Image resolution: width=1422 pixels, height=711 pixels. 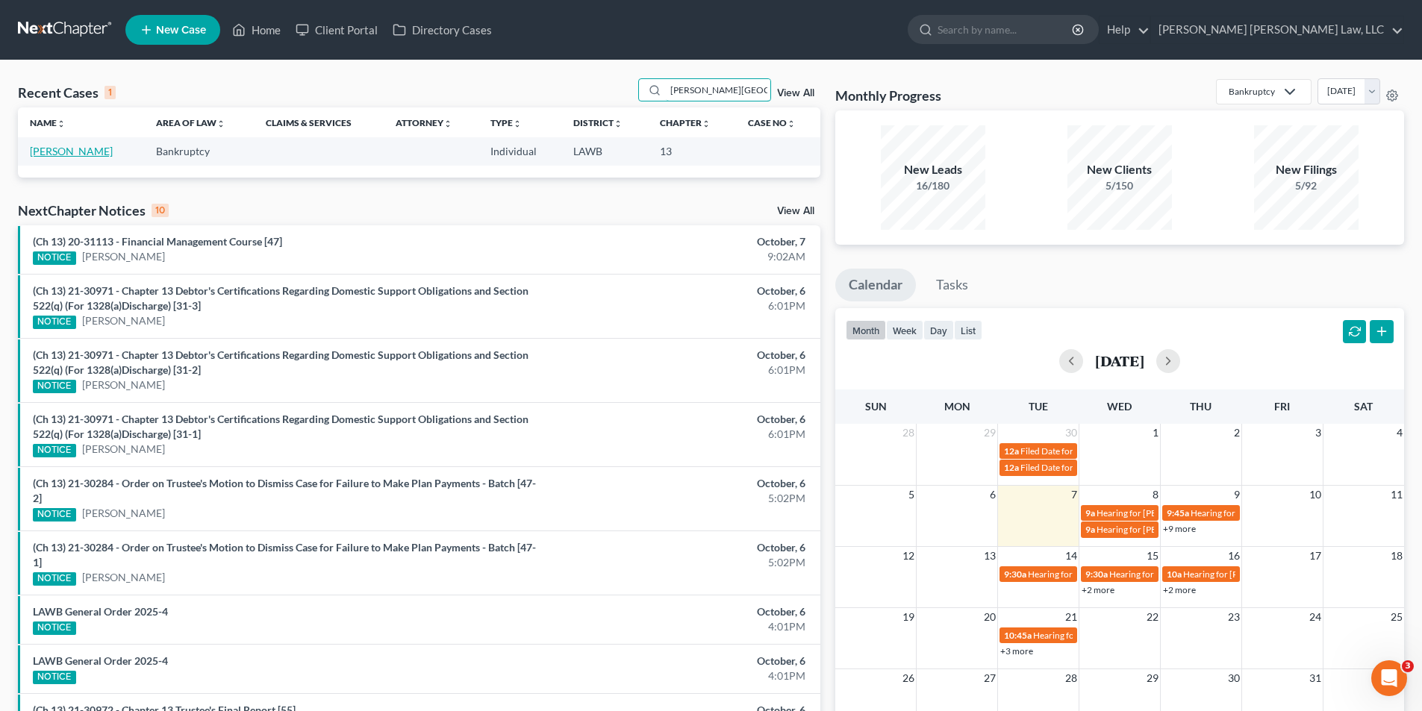 I want to click on a: Nameunfold_more, so click(x=48, y=122).